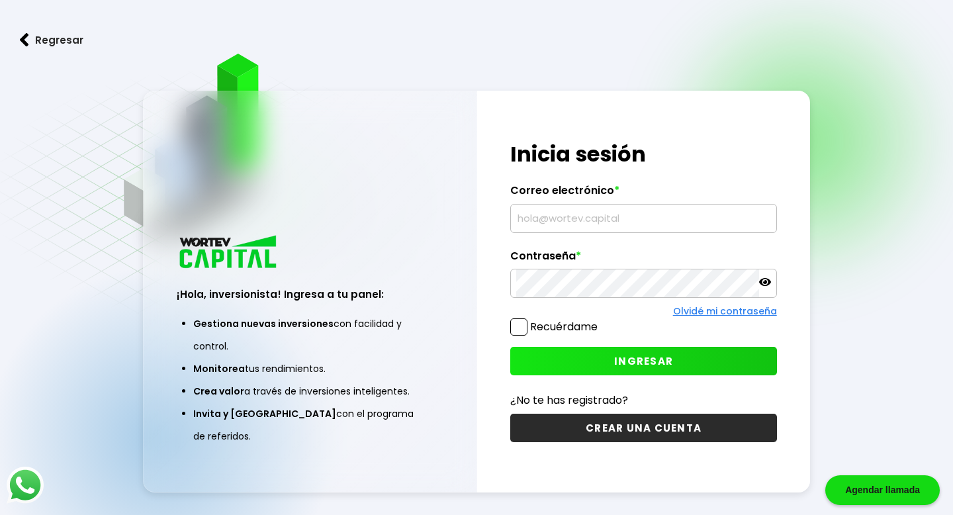 The image size is (953, 515). I want to click on li: tus rendimientos., so click(310, 369).